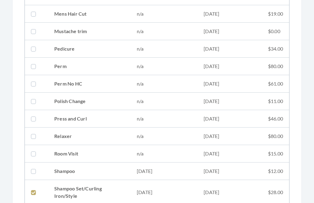  Describe the element at coordinates (89, 119) in the screenshot. I see `td: Press and Curl` at that location.